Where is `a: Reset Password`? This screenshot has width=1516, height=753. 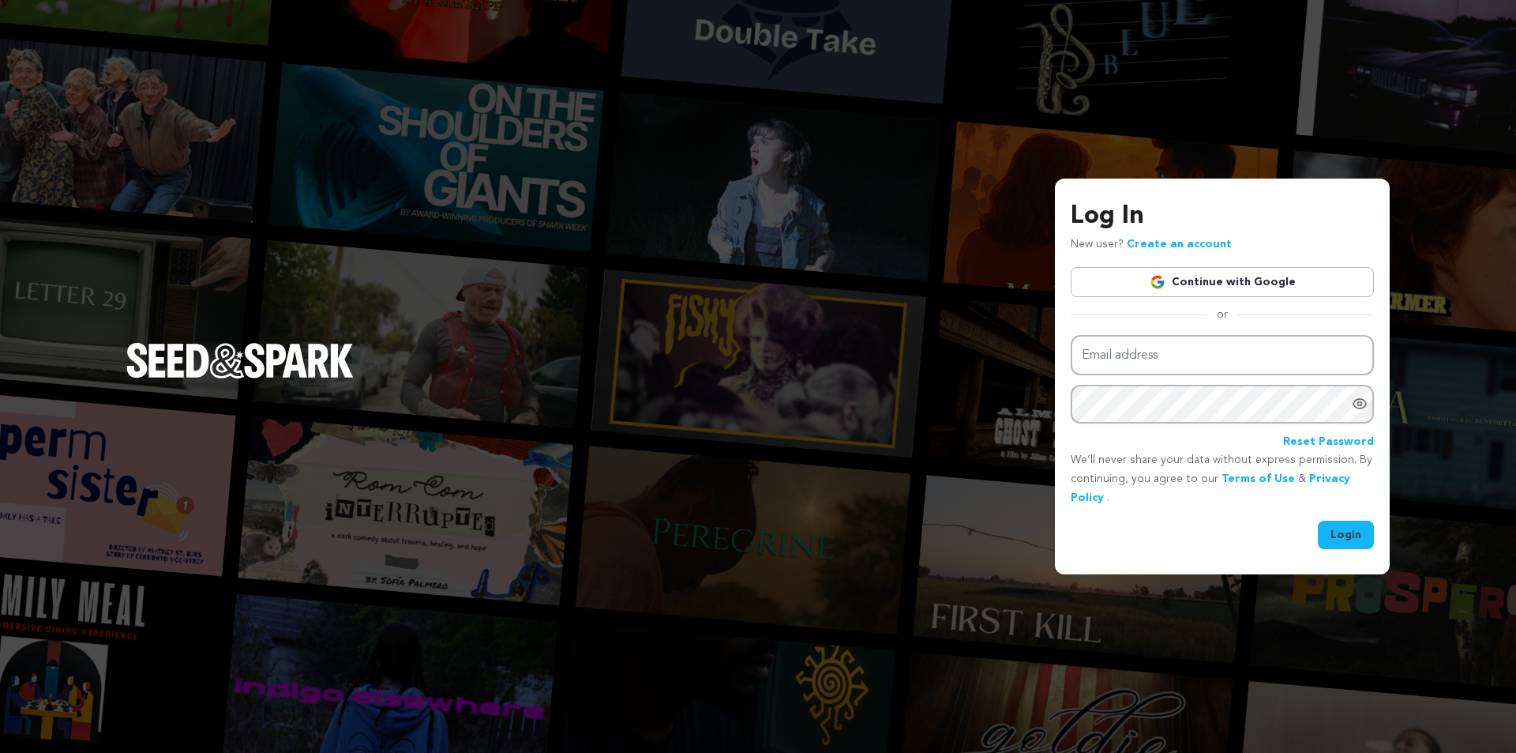 a: Reset Password is located at coordinates (1328, 442).